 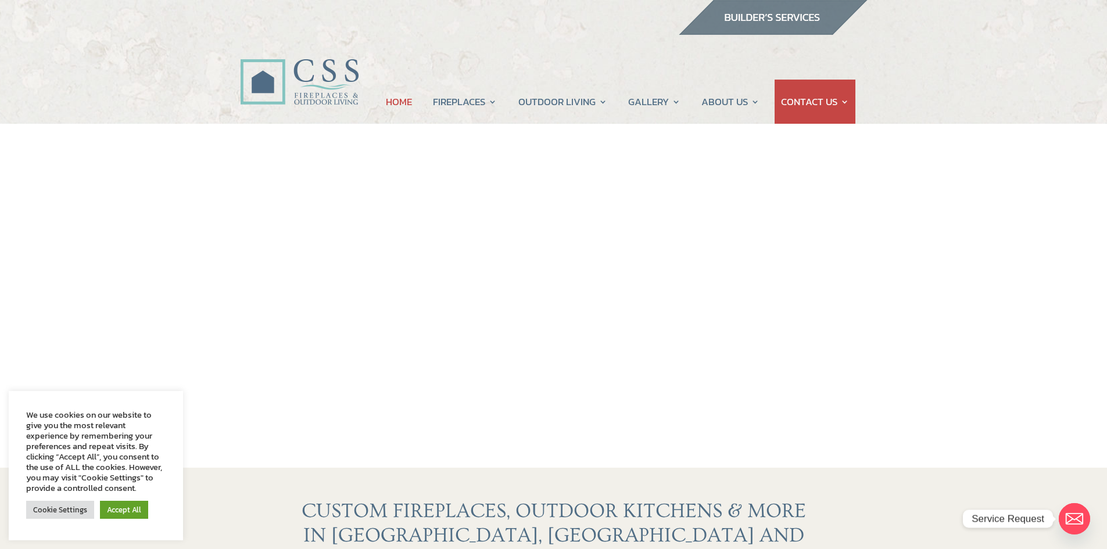 What do you see at coordinates (465, 102) in the screenshot?
I see `a: FIREPLACES` at bounding box center [465, 102].